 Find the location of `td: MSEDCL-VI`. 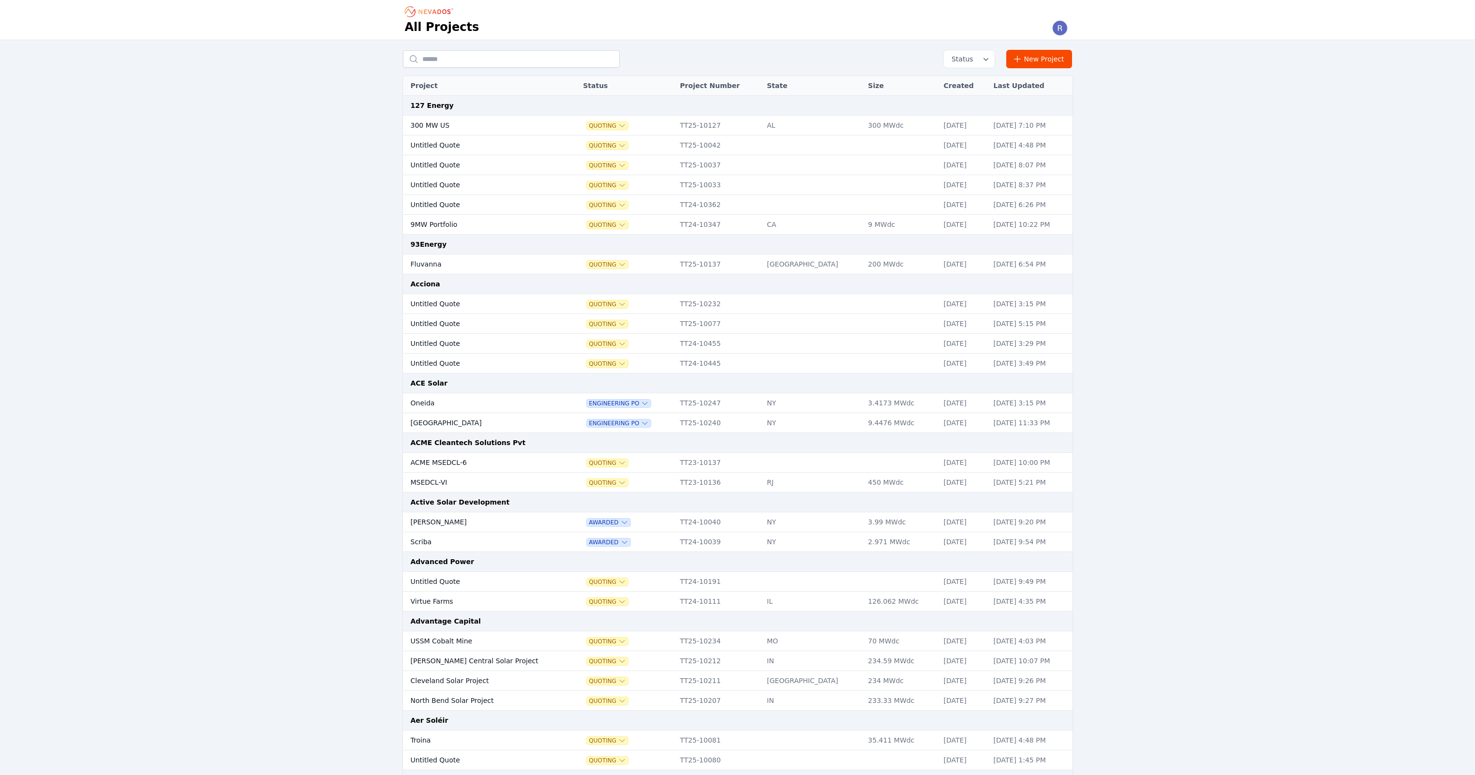

td: MSEDCL-VI is located at coordinates (478, 482).